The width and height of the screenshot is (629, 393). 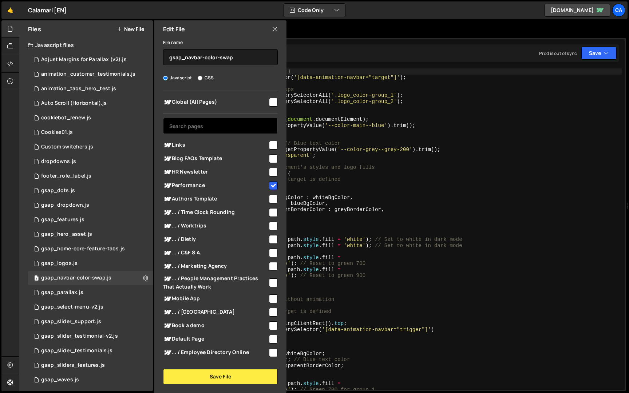 I want to click on h2: Files, so click(x=35, y=29).